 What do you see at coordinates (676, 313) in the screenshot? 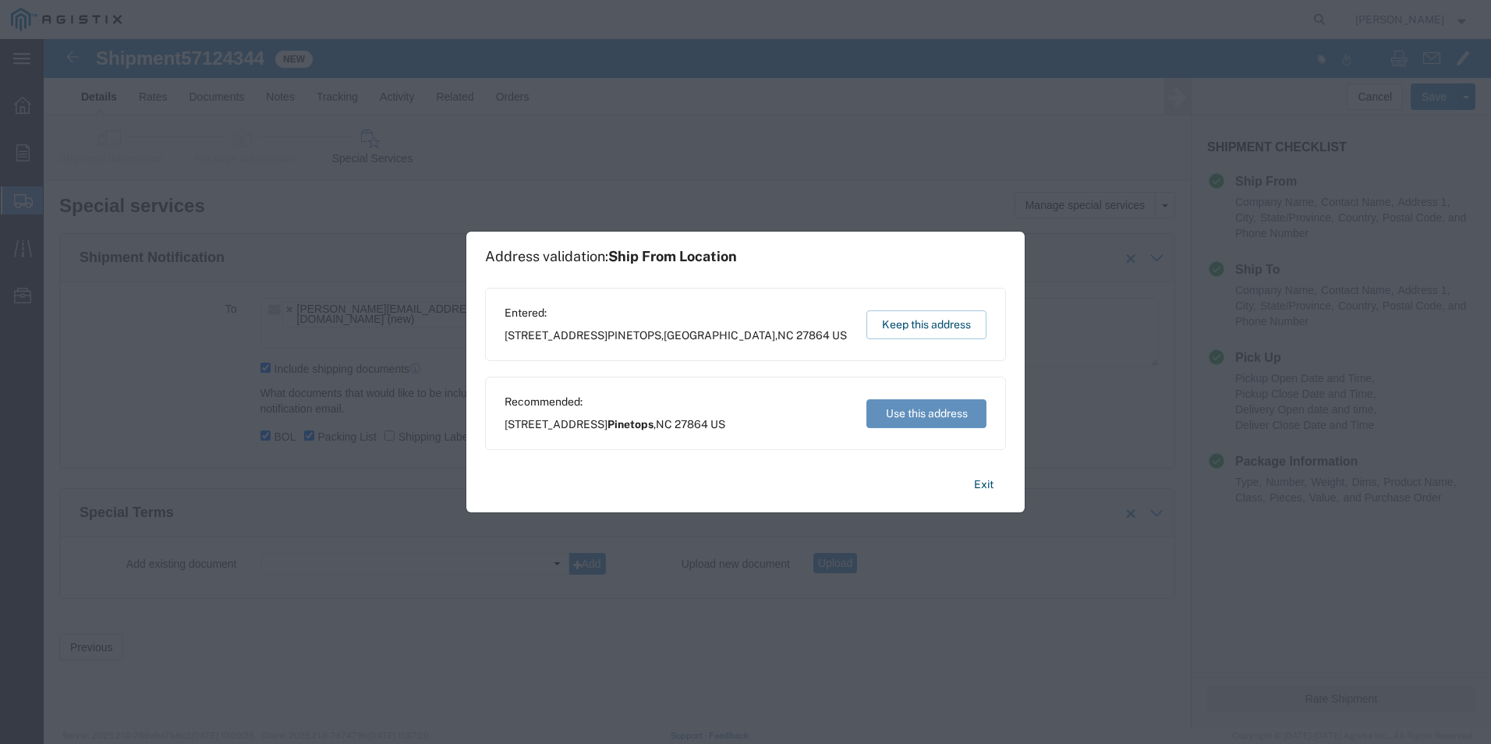
I see `span: Entered:` at bounding box center [676, 313].